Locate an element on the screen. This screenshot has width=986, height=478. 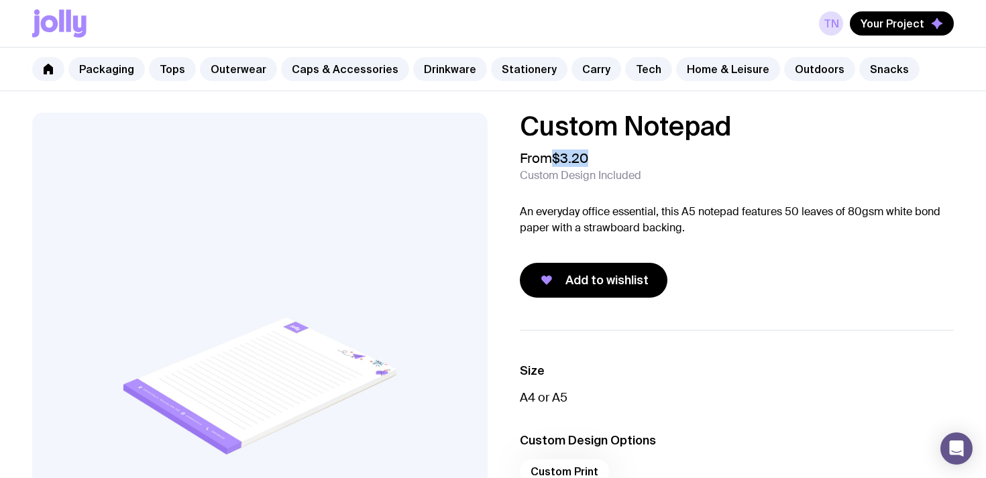
h3: Custom Design Options is located at coordinates (737, 441).